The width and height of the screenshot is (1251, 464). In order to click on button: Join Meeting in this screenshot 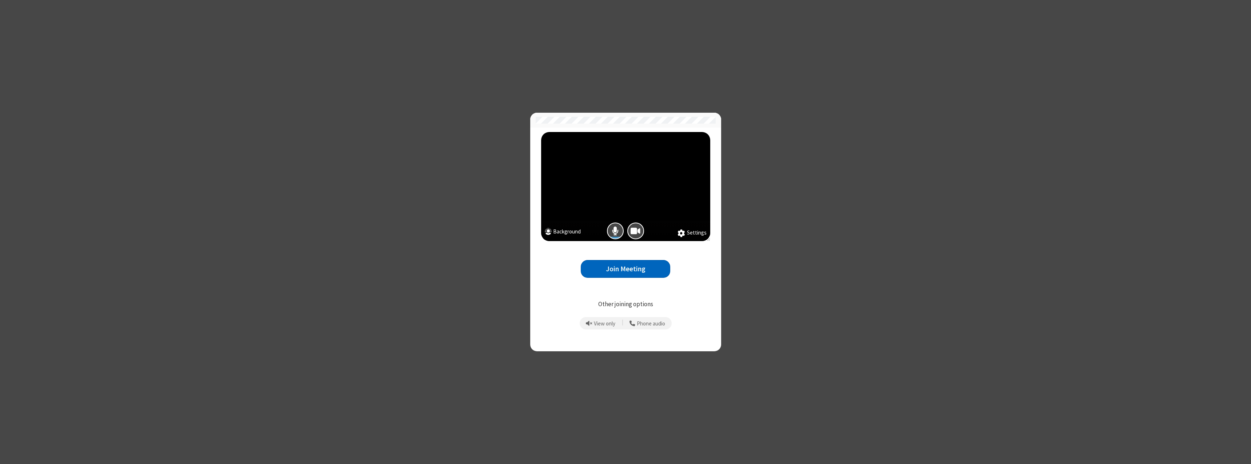, I will do `click(626, 269)`.